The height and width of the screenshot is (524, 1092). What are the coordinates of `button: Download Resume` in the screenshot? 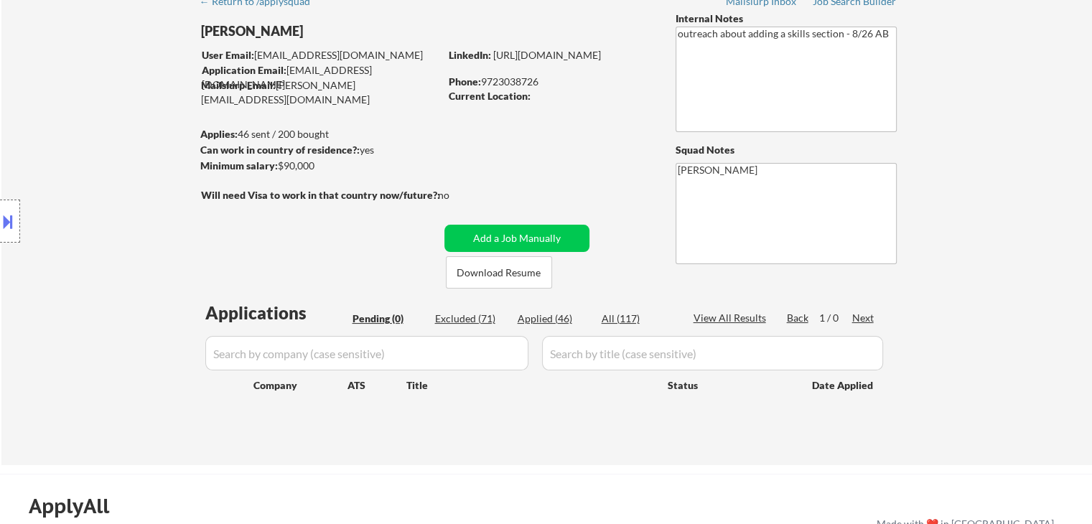 It's located at (499, 272).